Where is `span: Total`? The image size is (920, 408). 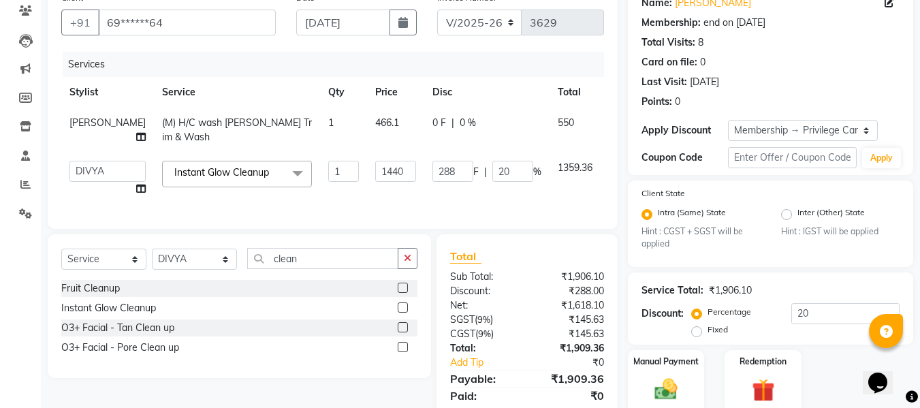
span: Total is located at coordinates (466, 256).